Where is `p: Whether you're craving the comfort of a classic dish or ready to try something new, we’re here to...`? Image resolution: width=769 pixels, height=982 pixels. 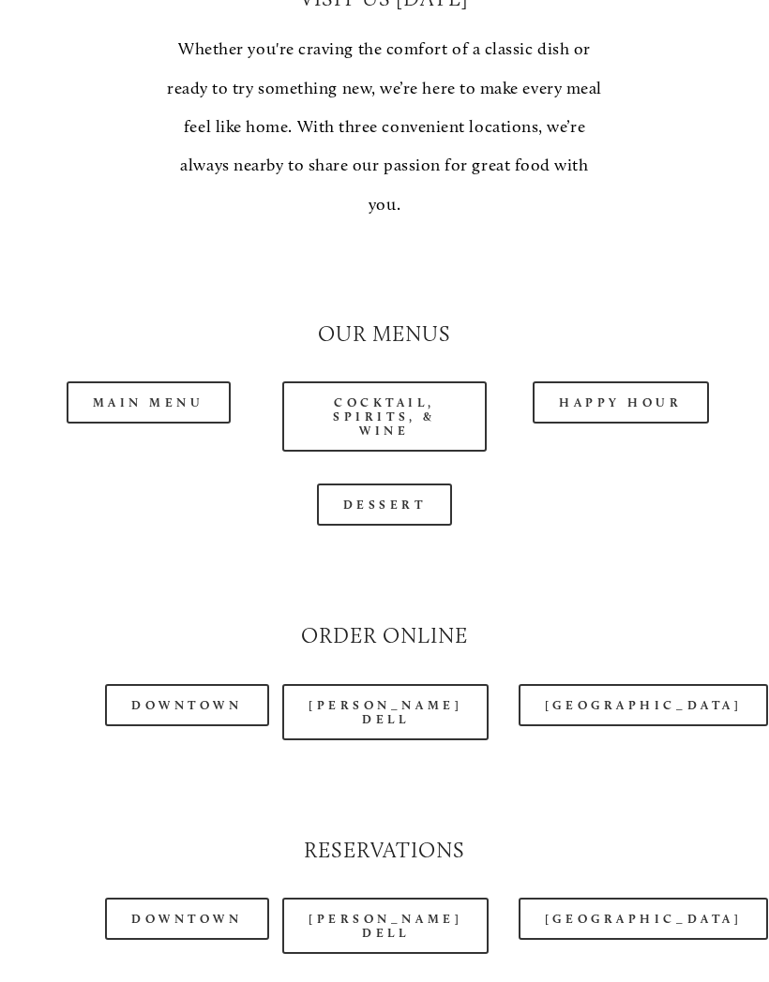 p: Whether you're craving the comfort of a classic dish or ready to try something new, we’re here to... is located at coordinates (384, 127).